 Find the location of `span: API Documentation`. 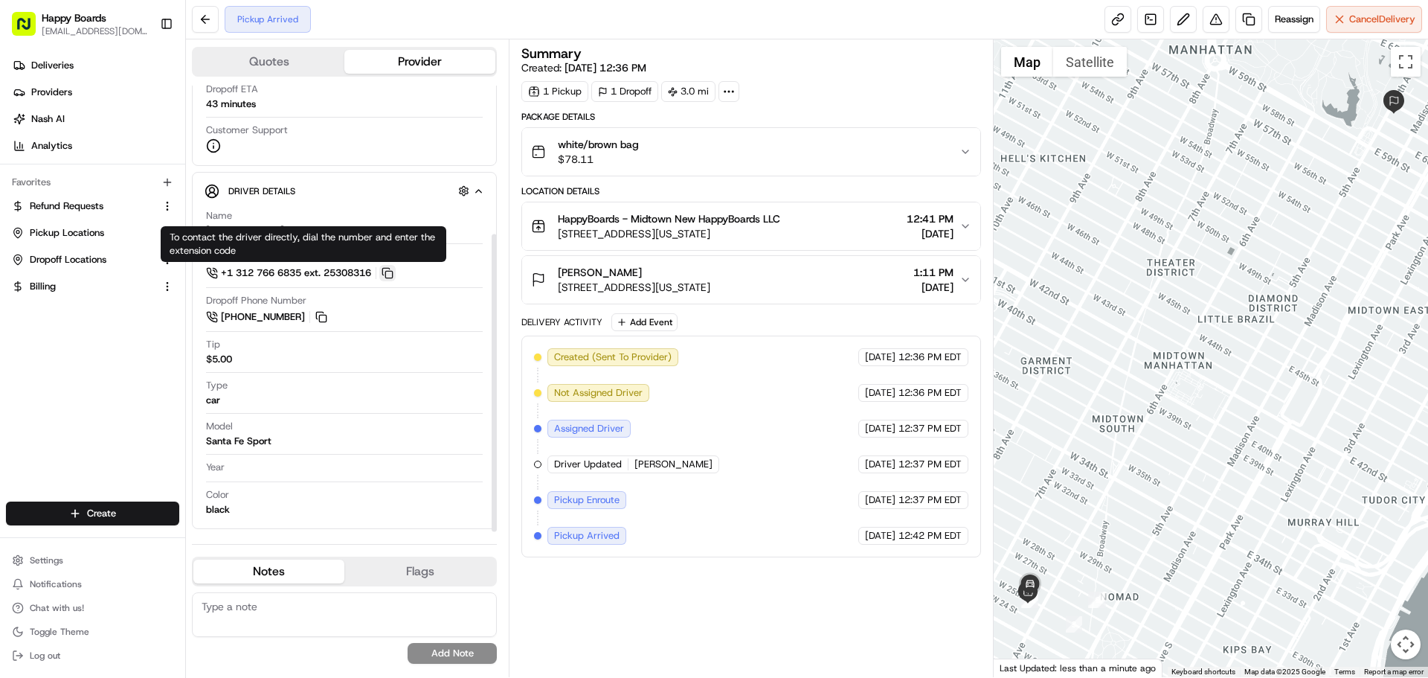

span: API Documentation is located at coordinates (190, 340).